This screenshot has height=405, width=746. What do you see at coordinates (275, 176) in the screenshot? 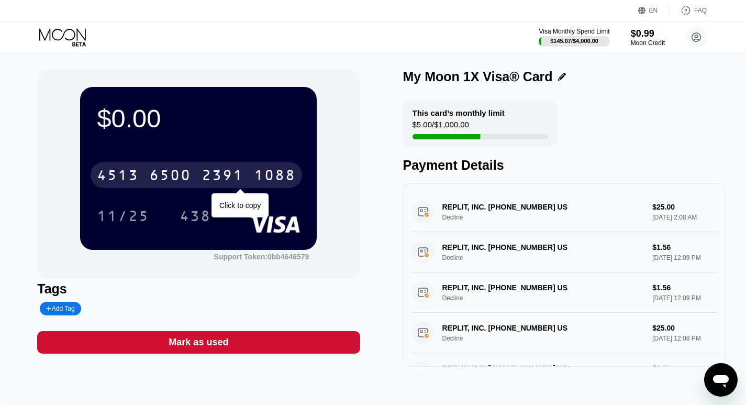
I see `div: 1088` at bounding box center [275, 176].